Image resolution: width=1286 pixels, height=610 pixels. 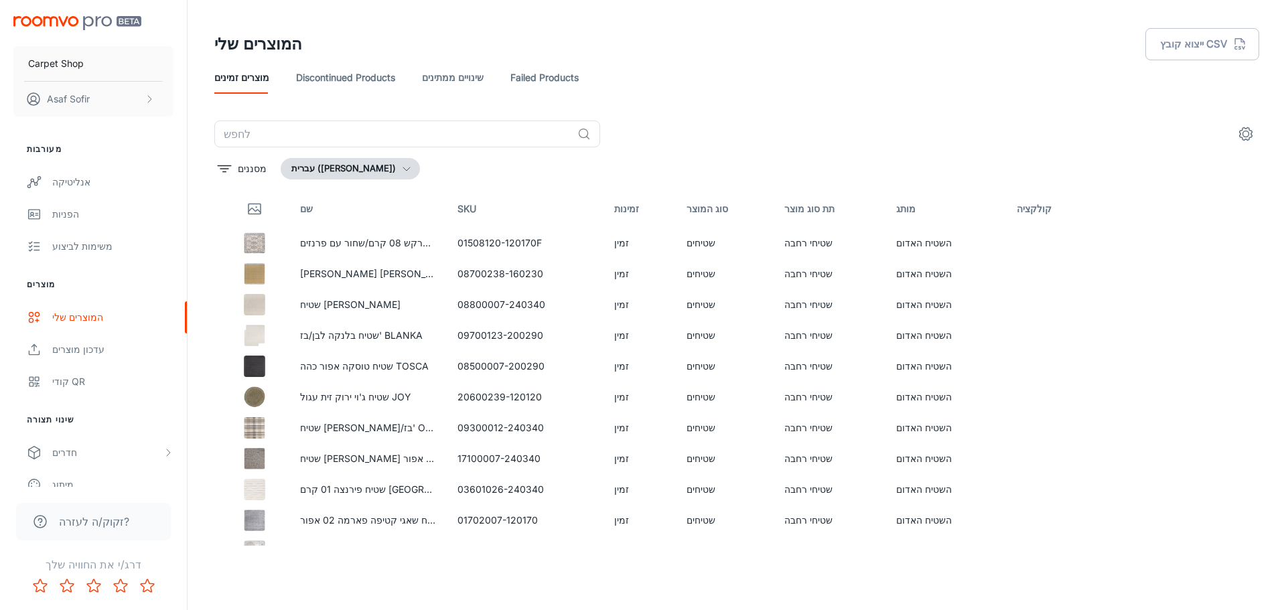 What do you see at coordinates (525, 366) in the screenshot?
I see `td: 08500007-200290` at bounding box center [525, 366].